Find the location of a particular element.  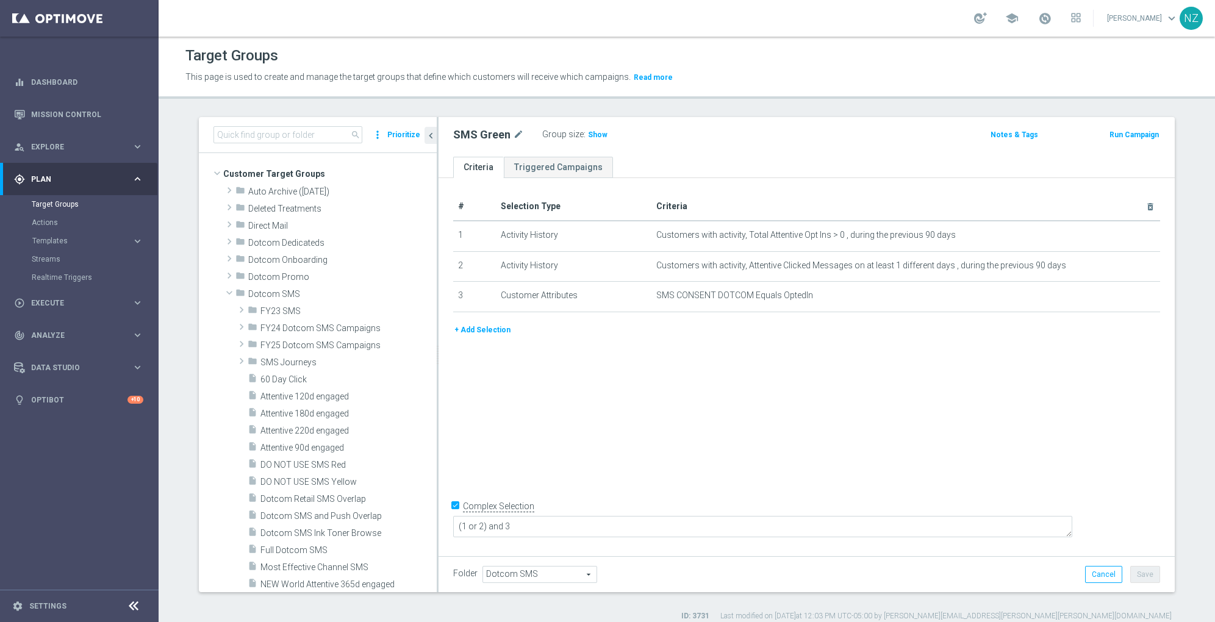

span: Customers with activity, Attentive Clicked Messages on at least 1 different days , during the pre... is located at coordinates (861, 265).